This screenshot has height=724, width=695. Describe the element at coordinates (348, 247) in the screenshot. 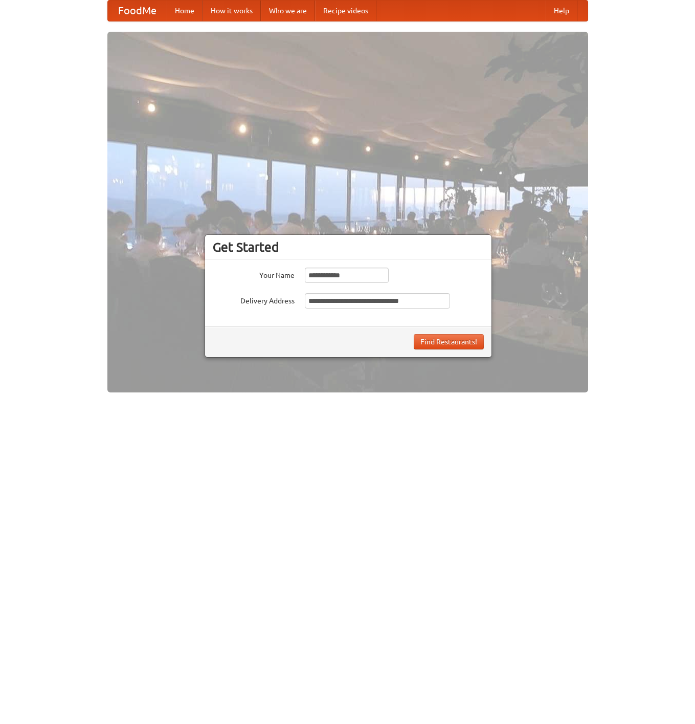

I see `h3: Get Started` at that location.